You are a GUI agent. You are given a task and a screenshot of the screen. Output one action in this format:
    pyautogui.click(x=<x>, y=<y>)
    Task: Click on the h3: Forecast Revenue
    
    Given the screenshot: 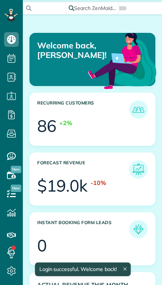 What is the action you would take?
    pyautogui.click(x=83, y=169)
    